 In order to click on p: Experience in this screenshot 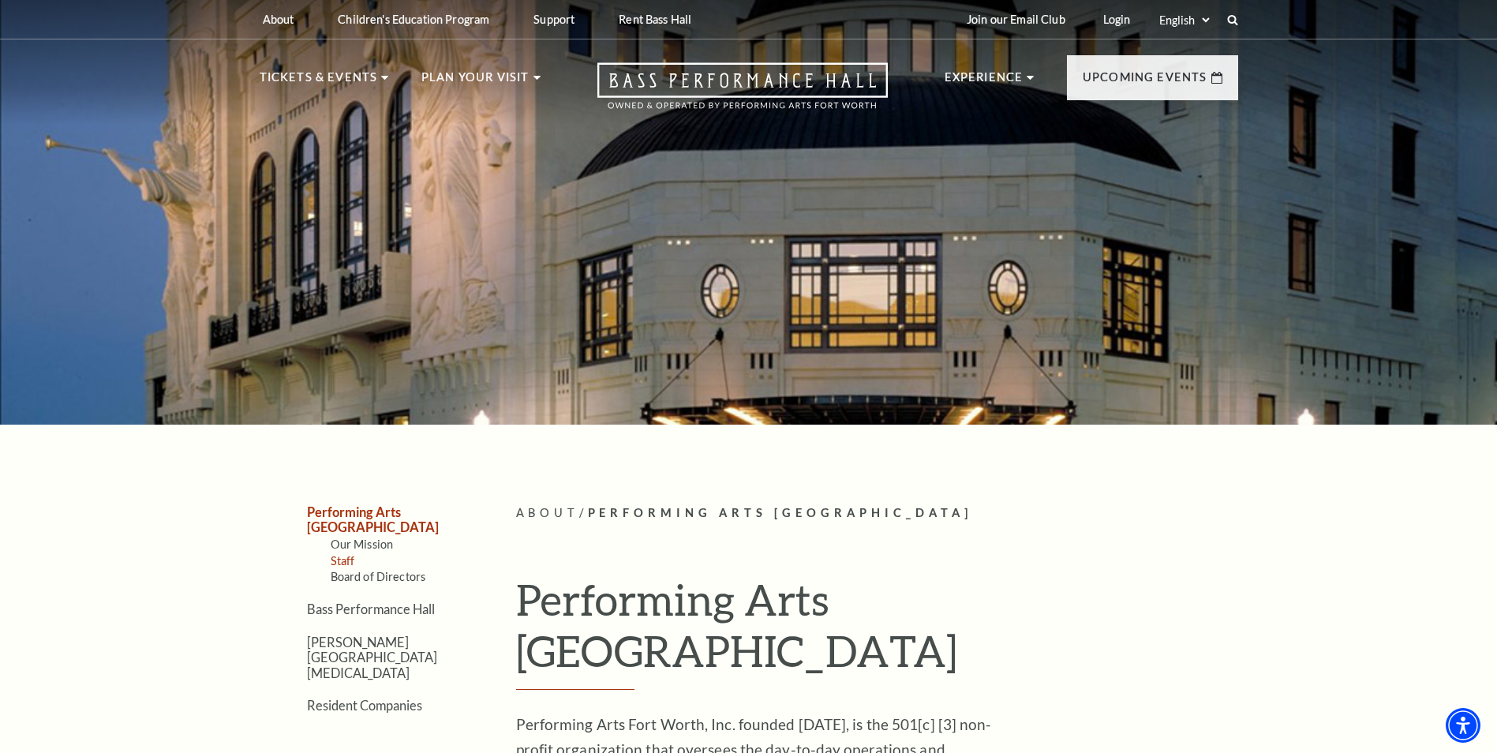, I will do `click(984, 82)`.